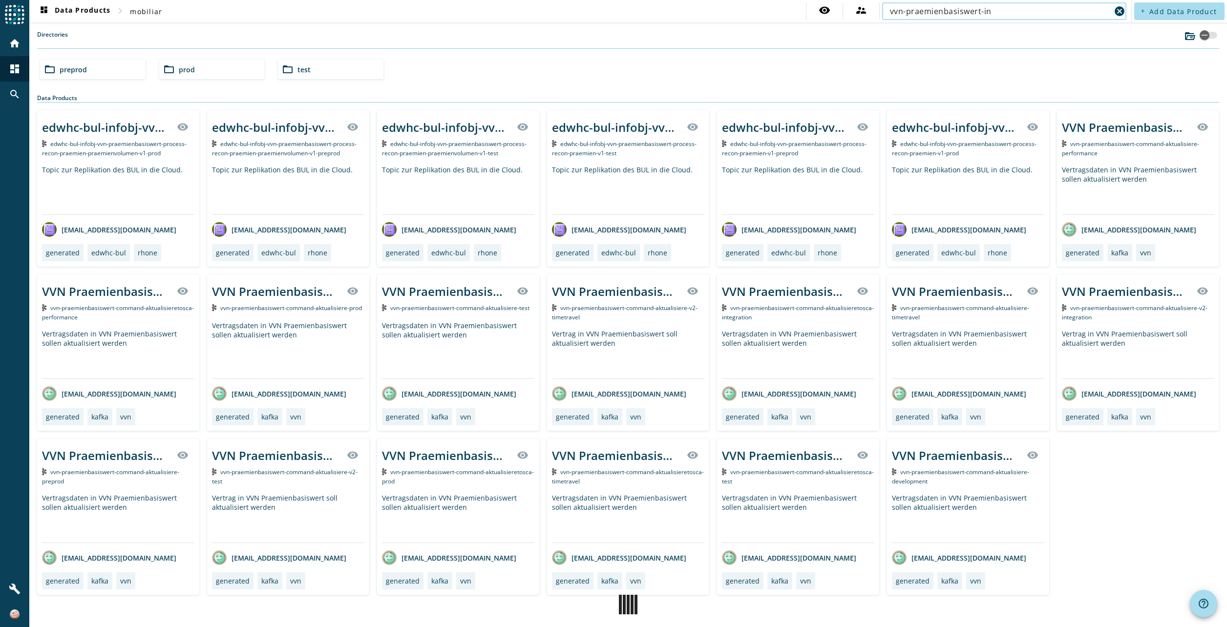  I want to click on mat-icon: cancel, so click(1119, 11).